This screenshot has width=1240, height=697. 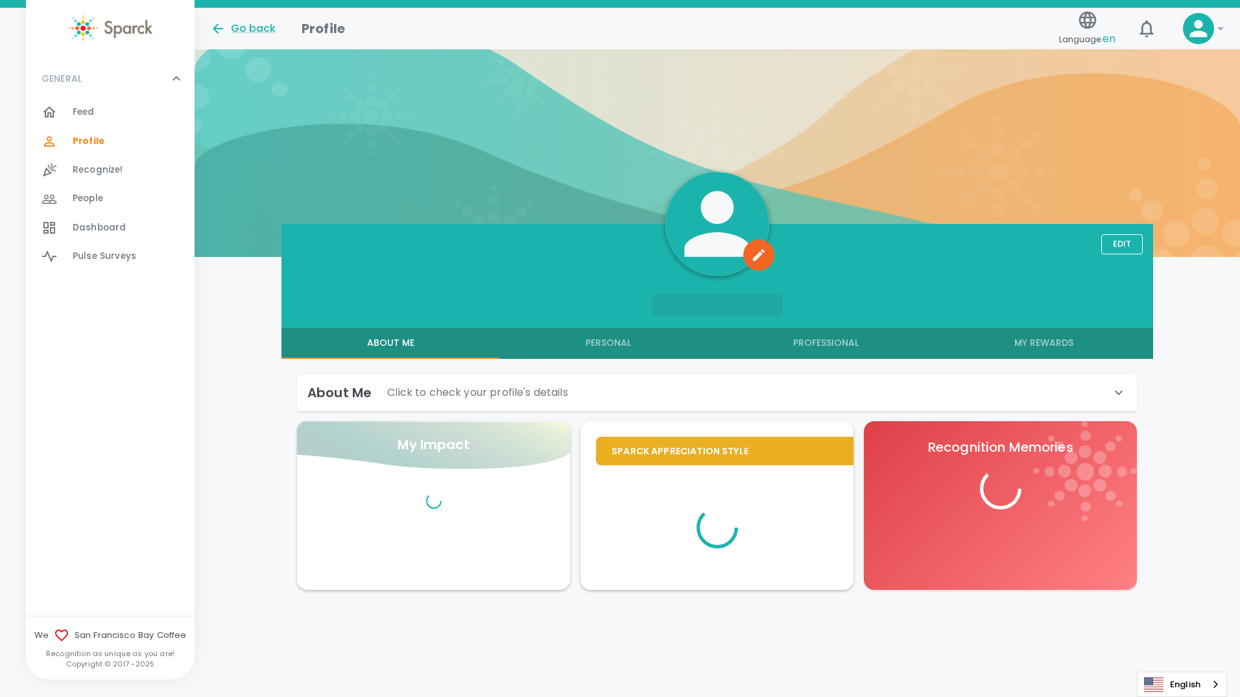 I want to click on span: Profile, so click(x=88, y=141).